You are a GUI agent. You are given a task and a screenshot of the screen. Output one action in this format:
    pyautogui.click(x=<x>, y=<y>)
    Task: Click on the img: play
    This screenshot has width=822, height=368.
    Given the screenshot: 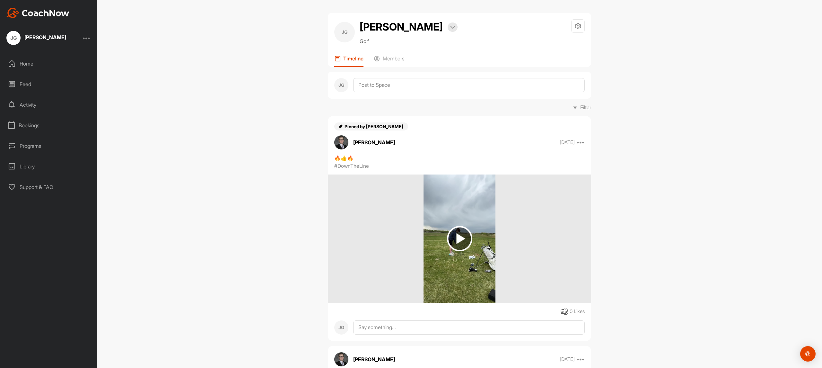 What is the action you would take?
    pyautogui.click(x=460, y=238)
    